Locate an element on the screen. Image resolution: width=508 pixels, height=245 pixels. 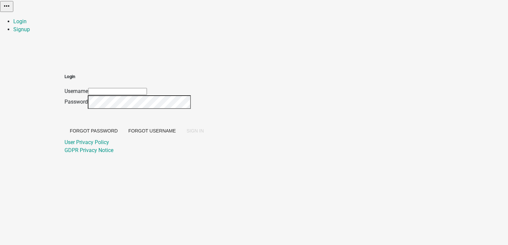
h5: Login is located at coordinates (137, 77).